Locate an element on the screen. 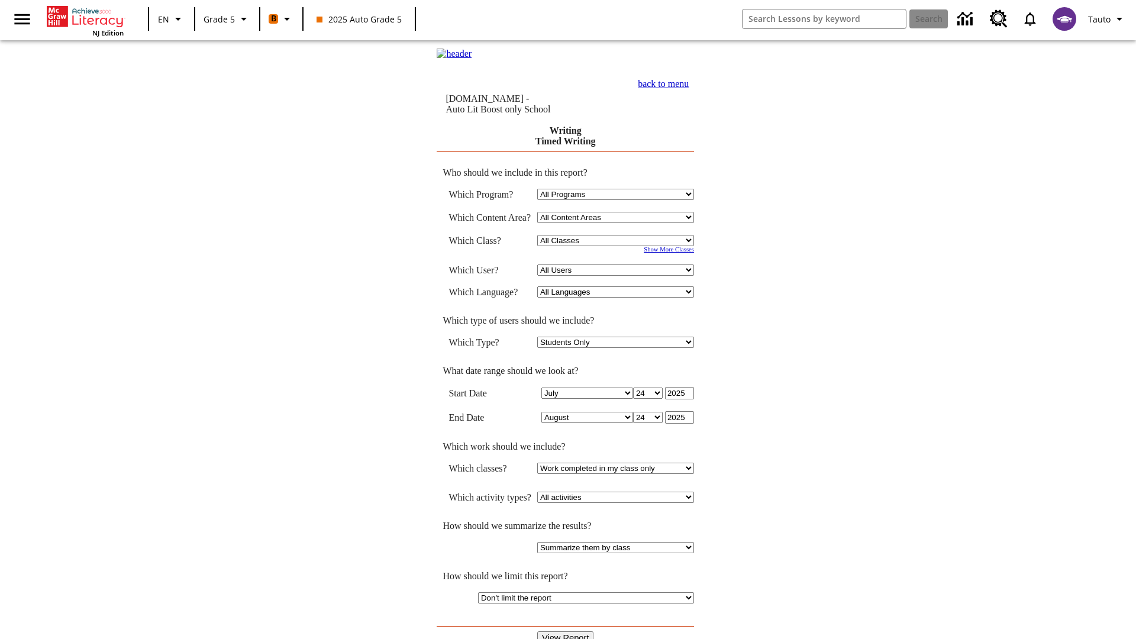  td: Which Type? is located at coordinates (490, 342).